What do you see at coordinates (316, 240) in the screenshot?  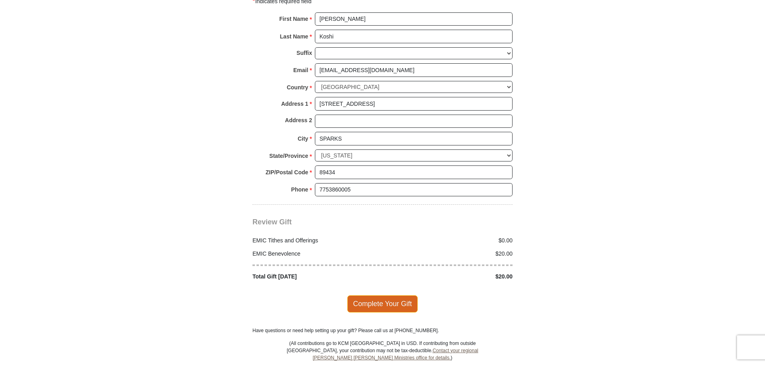 I see `div: EMIC Tithes and Offerings` at bounding box center [316, 240].